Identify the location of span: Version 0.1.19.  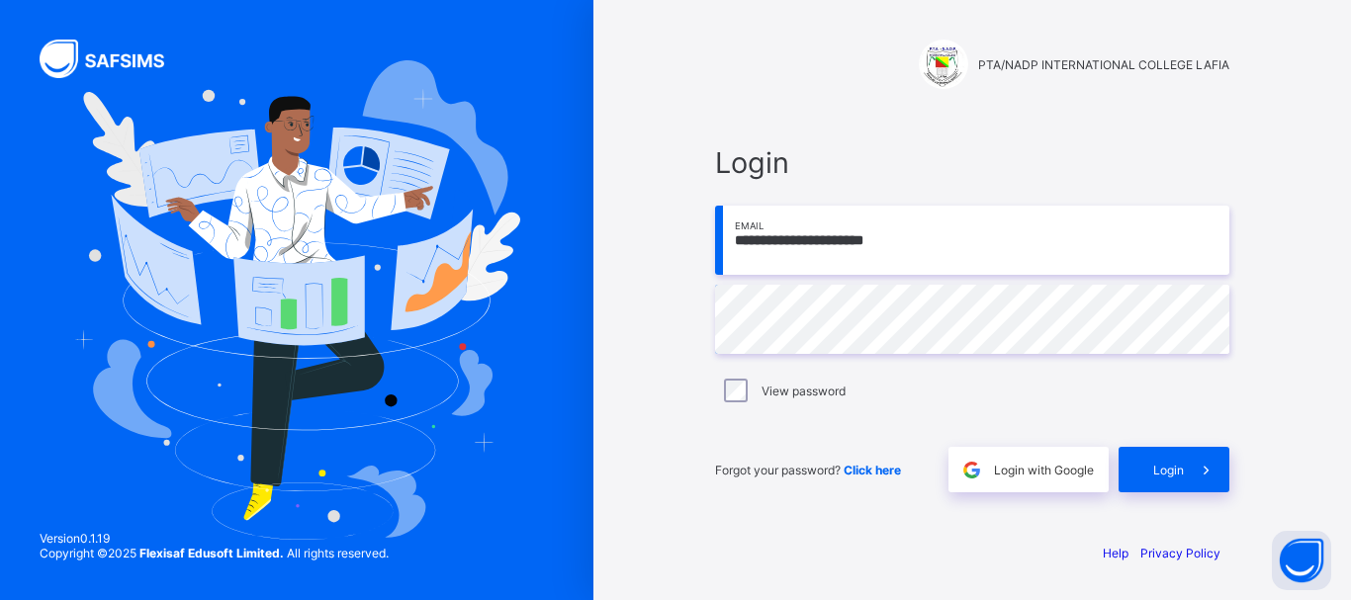
(214, 538).